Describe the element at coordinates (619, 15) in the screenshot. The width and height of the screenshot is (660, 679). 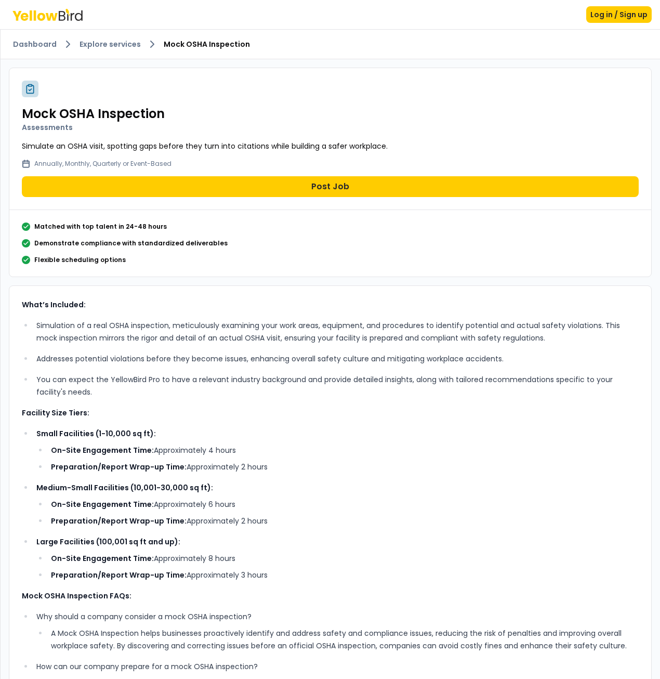
I see `button: Log in / Sign up` at that location.